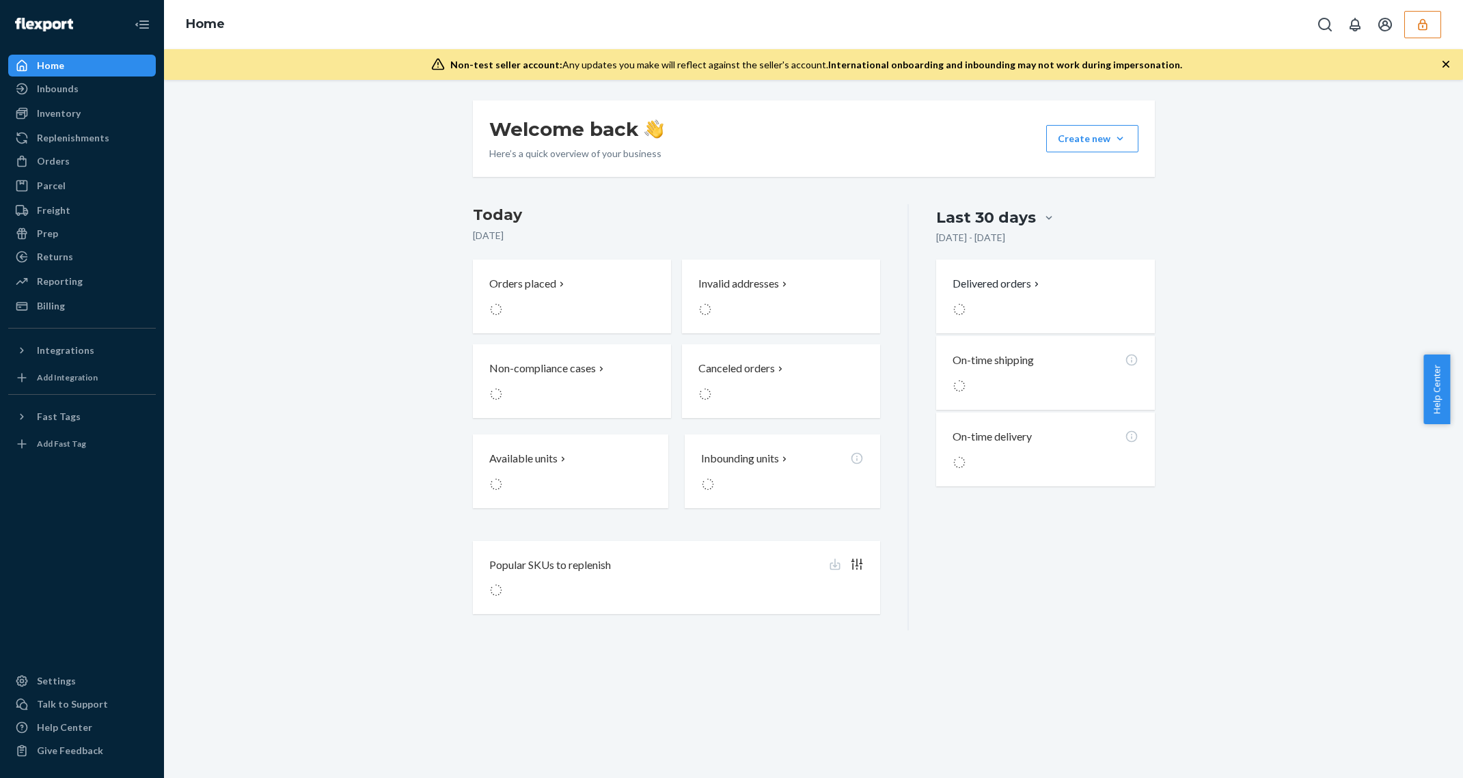 This screenshot has width=1463, height=778. Describe the element at coordinates (59, 113) in the screenshot. I see `div: Inventory` at that location.